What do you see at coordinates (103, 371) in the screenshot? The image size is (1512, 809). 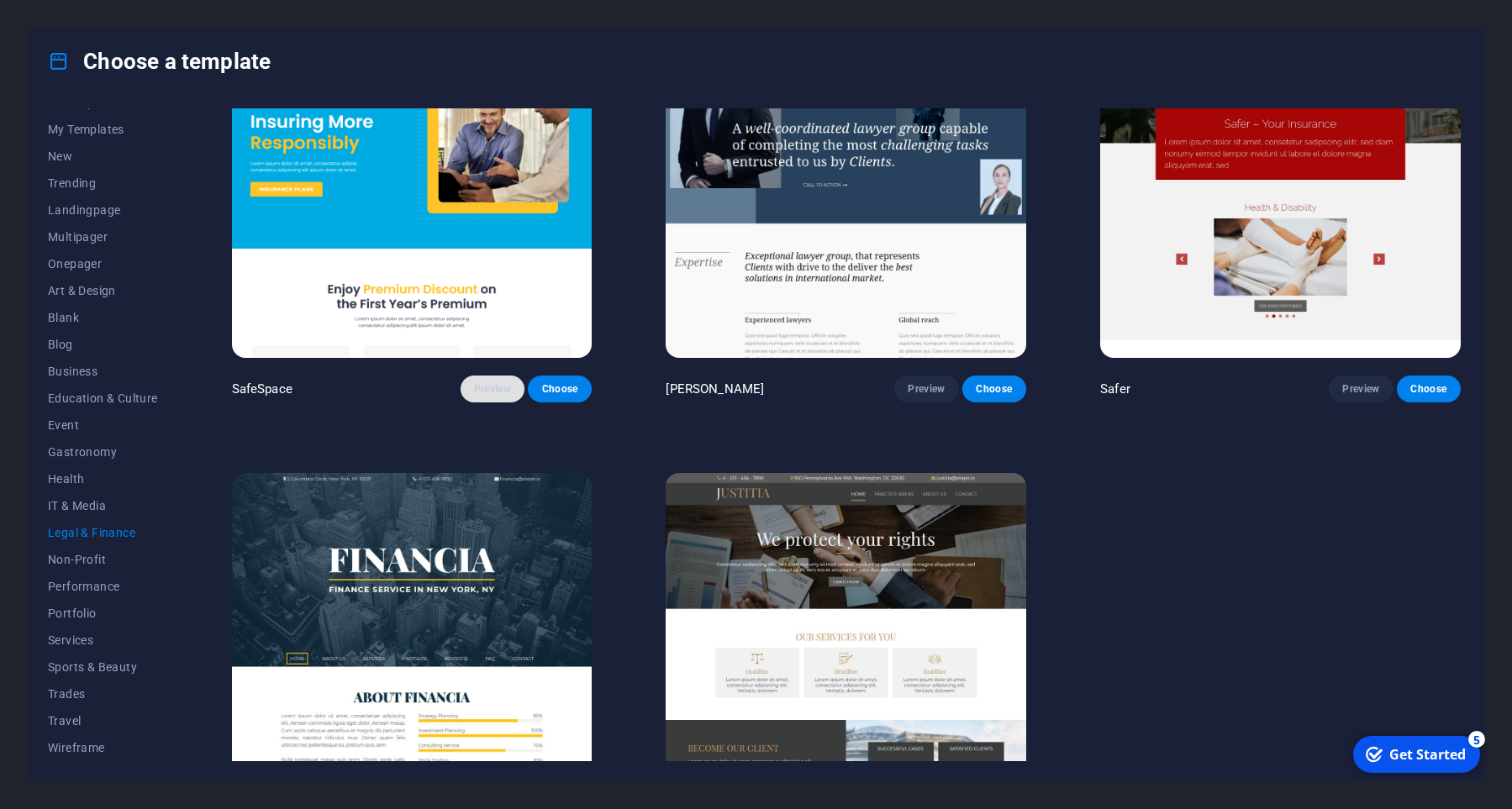 I see `span: Business` at bounding box center [103, 371].